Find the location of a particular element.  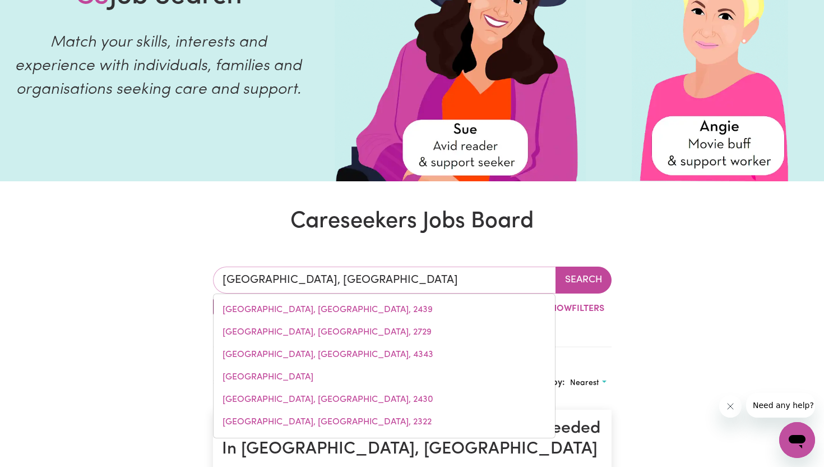

span: Nearest is located at coordinates (585, 382).